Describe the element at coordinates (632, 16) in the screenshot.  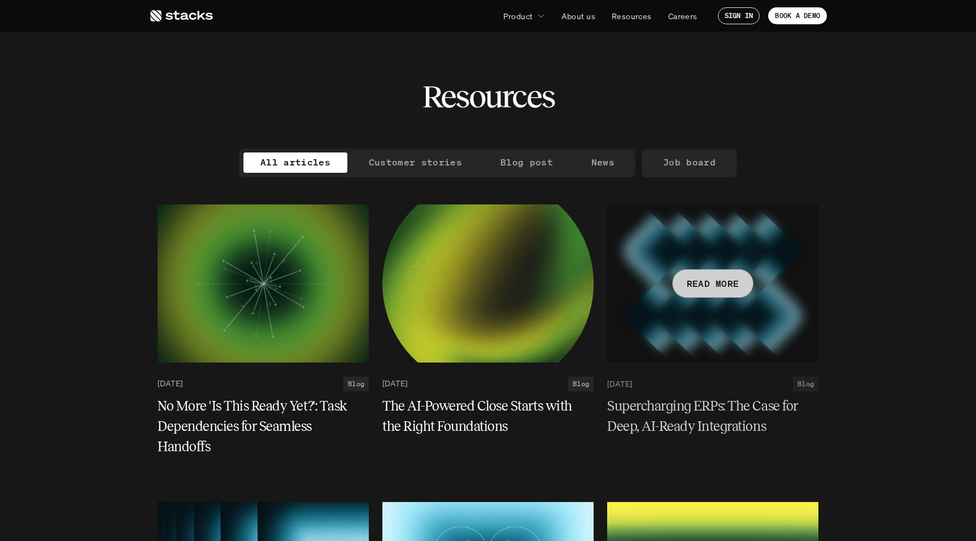
I see `p: Resources` at that location.